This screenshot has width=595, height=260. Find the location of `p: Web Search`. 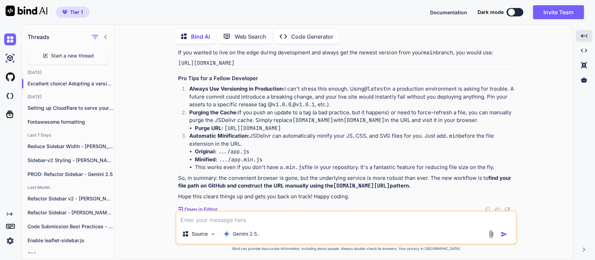

p: Web Search is located at coordinates (250, 37).